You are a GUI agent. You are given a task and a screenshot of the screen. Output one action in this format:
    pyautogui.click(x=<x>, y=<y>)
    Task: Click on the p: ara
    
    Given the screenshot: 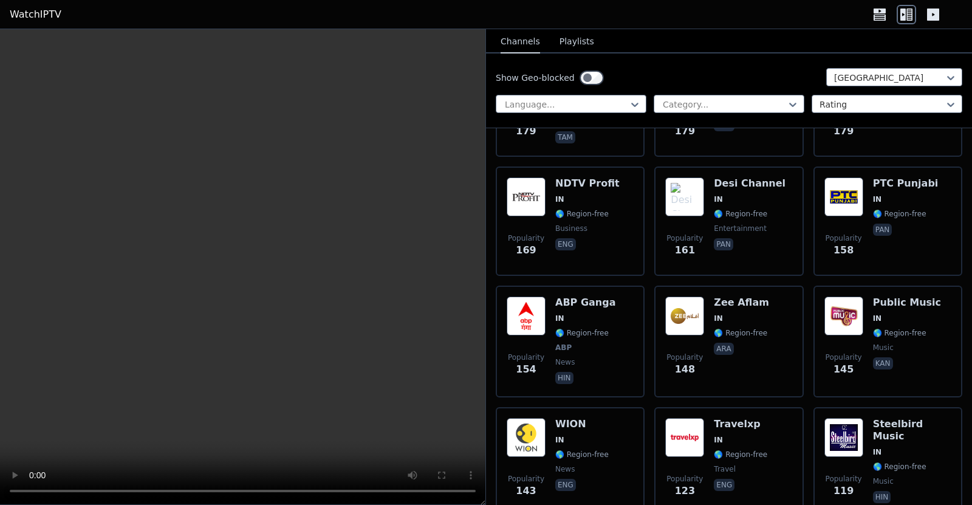 What is the action you would take?
    pyautogui.click(x=723, y=349)
    